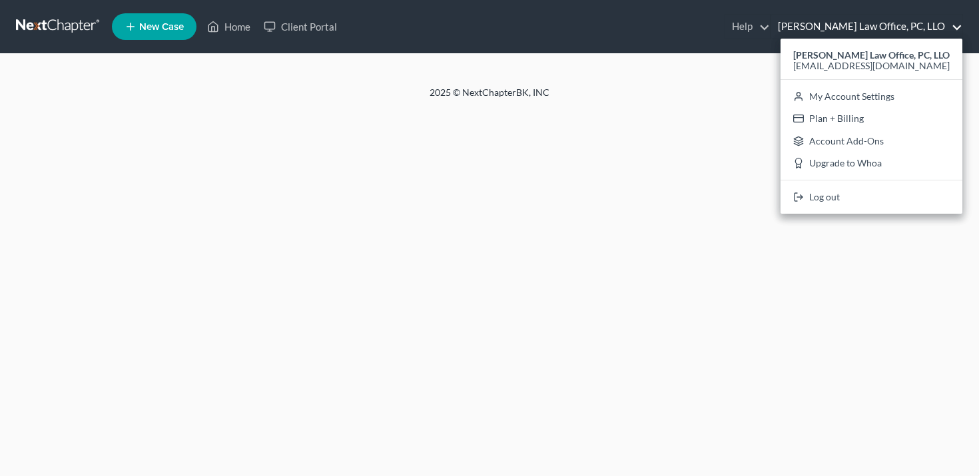 This screenshot has height=476, width=979. Describe the element at coordinates (489, 98) in the screenshot. I see `div: 2025 © NextChapterBK, INC` at that location.